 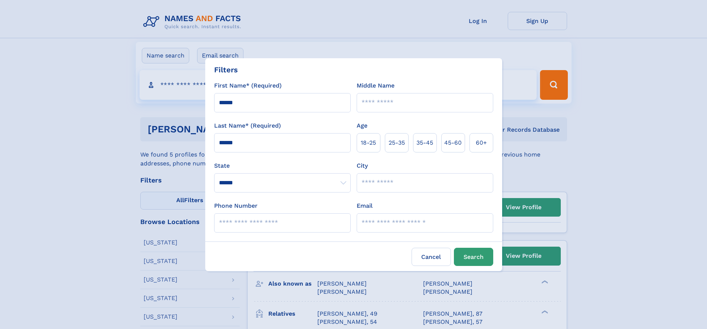 I want to click on label: Cancel, so click(x=431, y=257).